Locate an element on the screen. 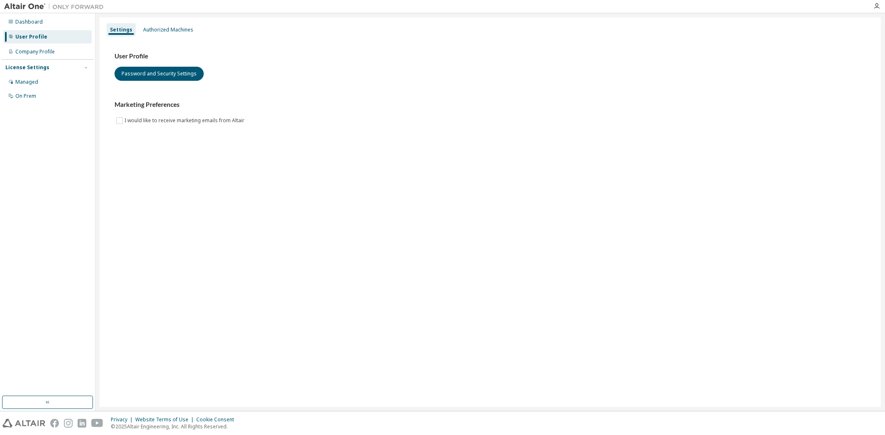  div: On Prem is located at coordinates (26, 96).